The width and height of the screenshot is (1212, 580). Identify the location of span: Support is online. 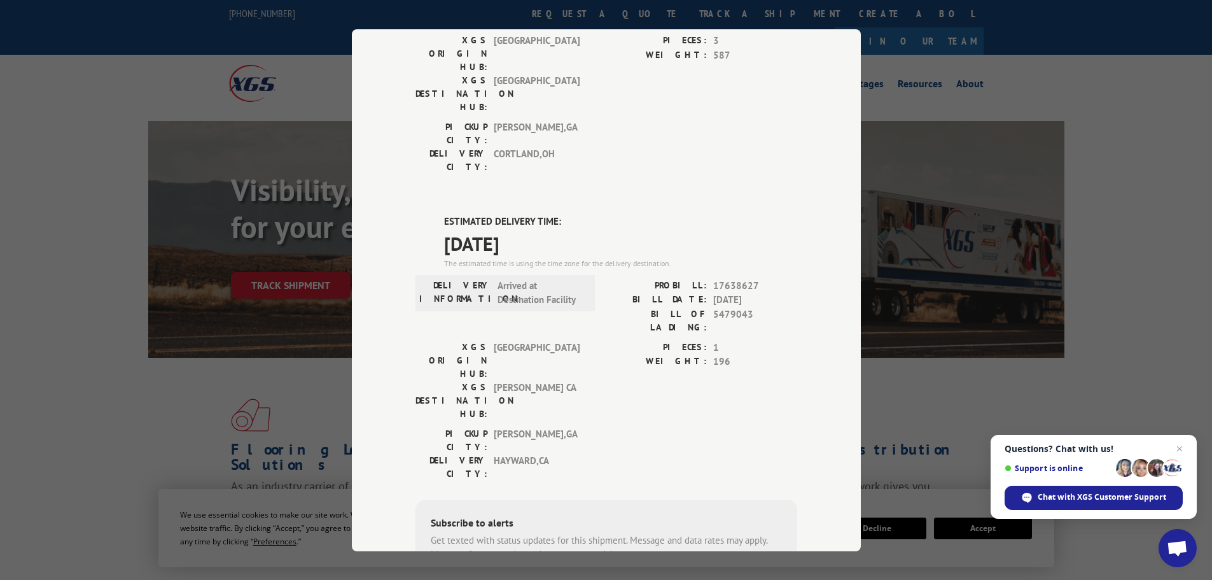
(1058, 468).